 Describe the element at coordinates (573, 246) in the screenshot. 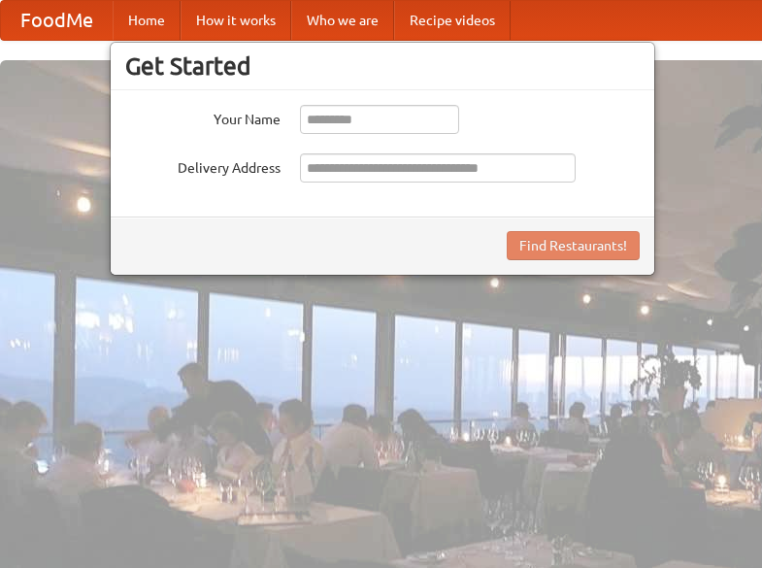

I see `button: Find Restaurants!` at that location.